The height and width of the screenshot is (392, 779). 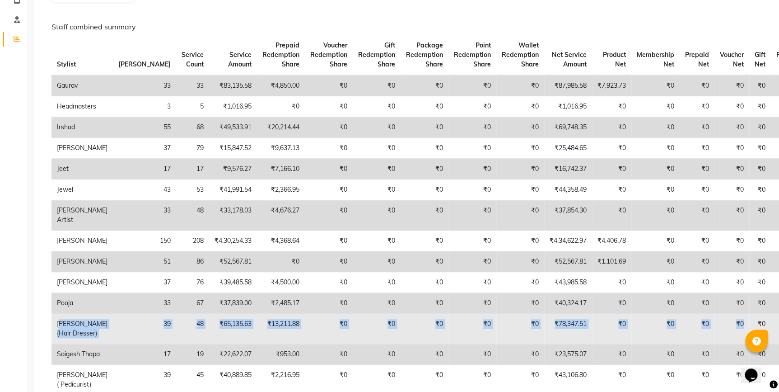 What do you see at coordinates (145, 282) in the screenshot?
I see `td: 37` at bounding box center [145, 282].